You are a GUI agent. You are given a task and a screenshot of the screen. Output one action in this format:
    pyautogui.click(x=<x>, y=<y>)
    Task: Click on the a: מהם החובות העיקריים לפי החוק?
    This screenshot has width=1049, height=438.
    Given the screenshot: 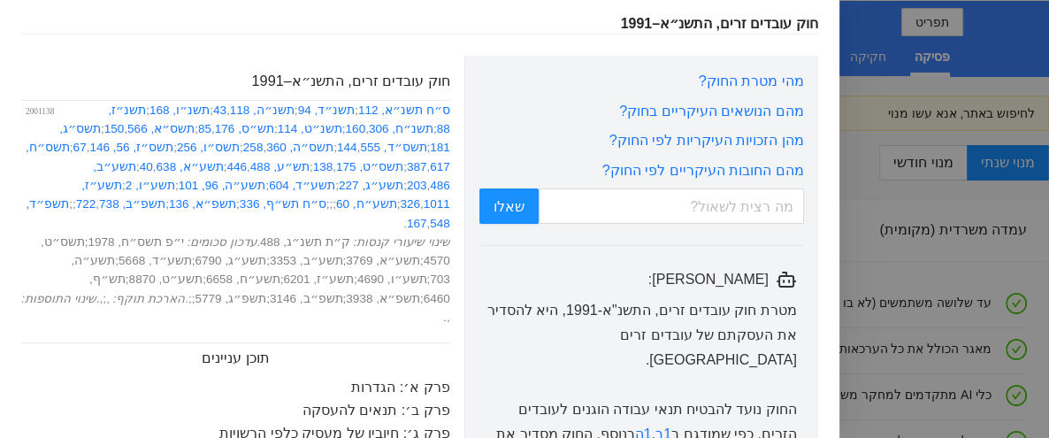 What is the action you would take?
    pyautogui.click(x=703, y=170)
    